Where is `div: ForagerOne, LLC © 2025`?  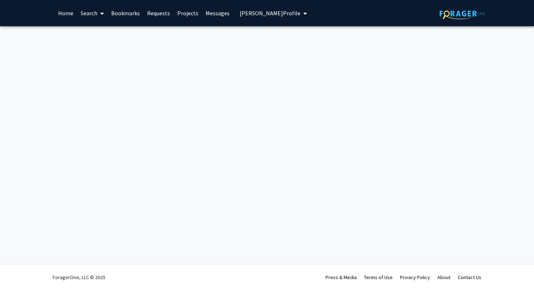 div: ForagerOne, LLC © 2025 is located at coordinates (79, 277).